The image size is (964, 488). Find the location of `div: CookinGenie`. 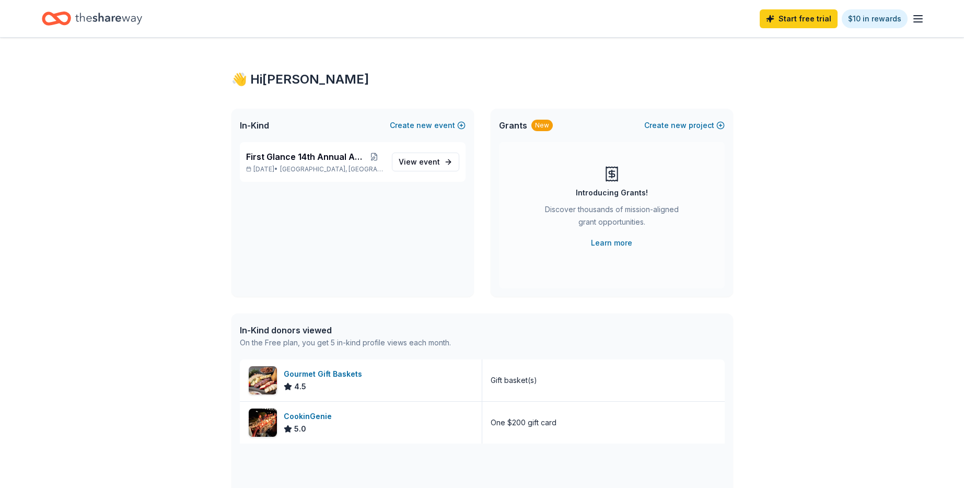

div: CookinGenie is located at coordinates (310, 416).